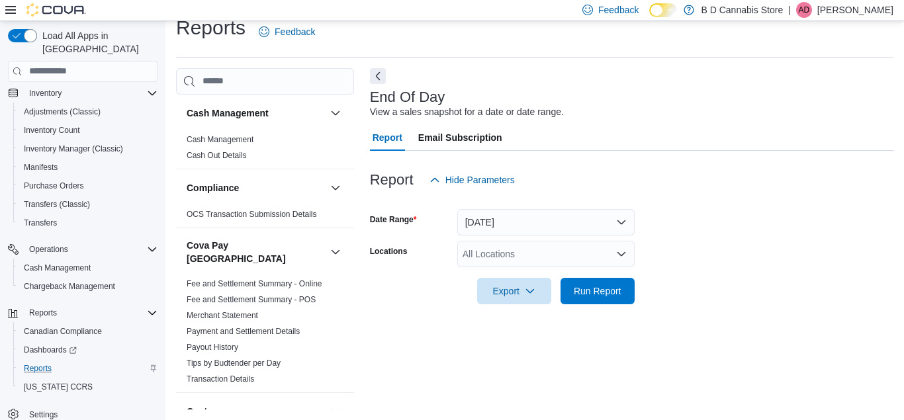  What do you see at coordinates (804, 10) in the screenshot?
I see `span: AD` at bounding box center [804, 10].